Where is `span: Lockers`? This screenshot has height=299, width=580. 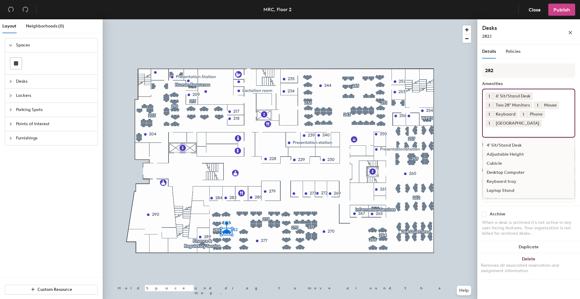
span: Lockers is located at coordinates (55, 96).